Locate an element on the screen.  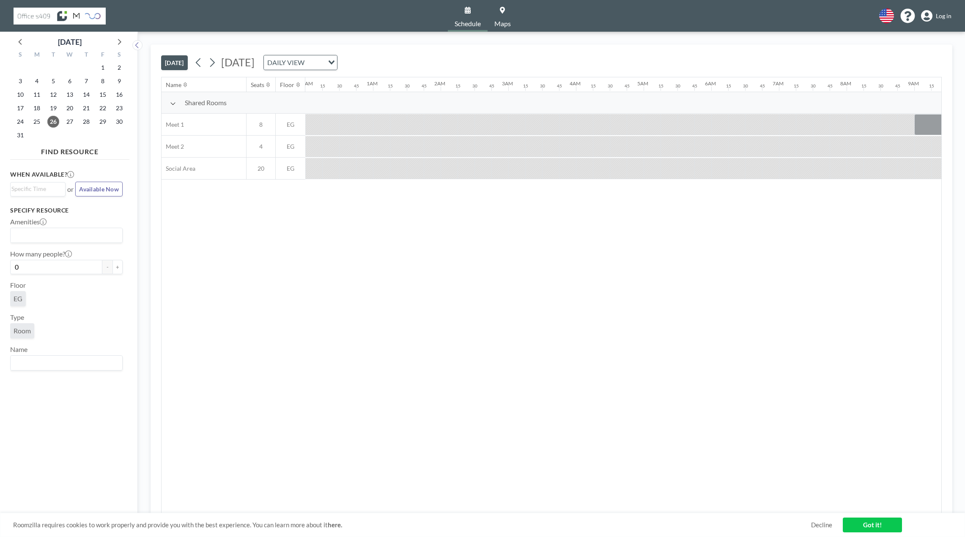
span: Saturday, August 30, 2025 is located at coordinates (119, 122).